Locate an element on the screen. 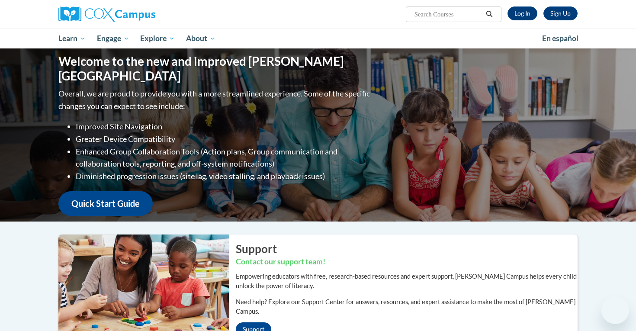  button: Search is located at coordinates (489, 14).